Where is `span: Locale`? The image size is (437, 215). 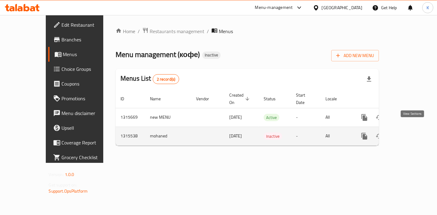
span: Locale is located at coordinates (335, 99).